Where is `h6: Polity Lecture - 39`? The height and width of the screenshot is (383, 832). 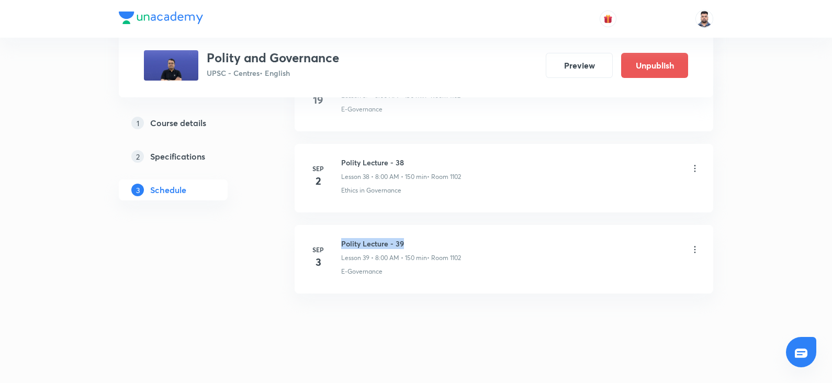
h6: Polity Lecture - 39 is located at coordinates (401, 243).